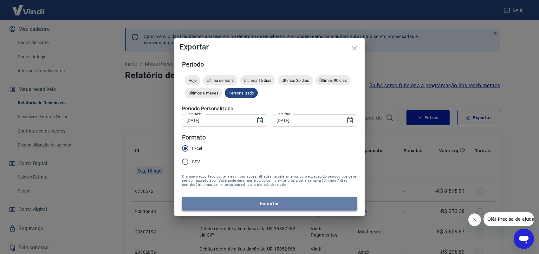  What do you see at coordinates (241, 93) in the screenshot?
I see `div: Personalizado` at bounding box center [241, 93].